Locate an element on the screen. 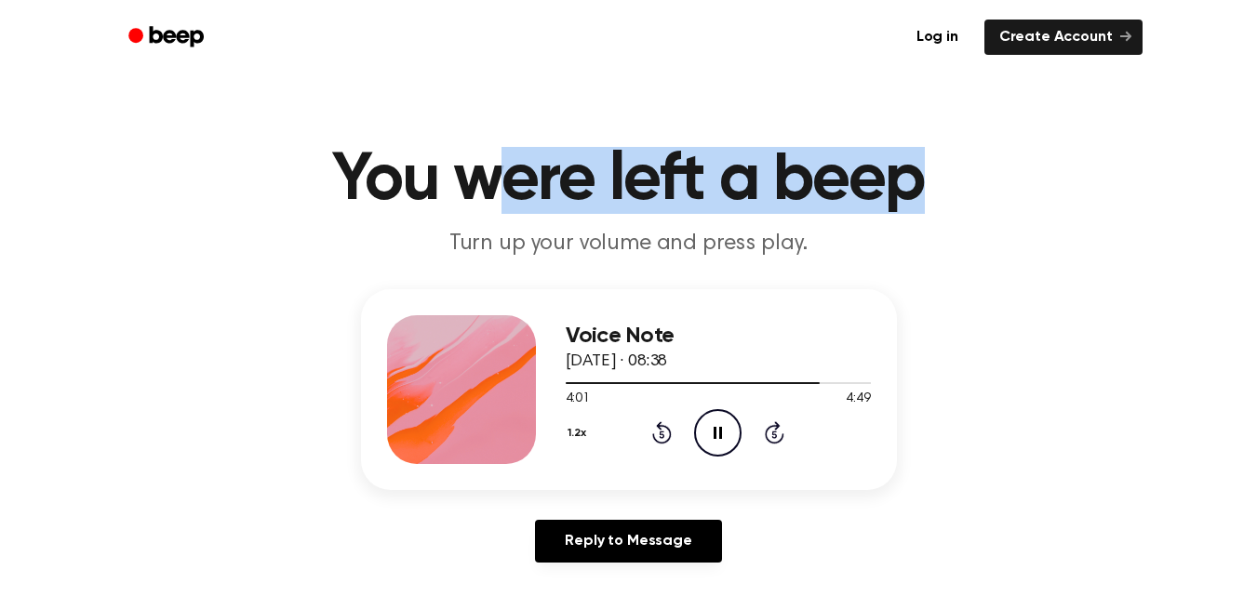 The height and width of the screenshot is (596, 1257). h1: You were left a beep is located at coordinates (629, 180).